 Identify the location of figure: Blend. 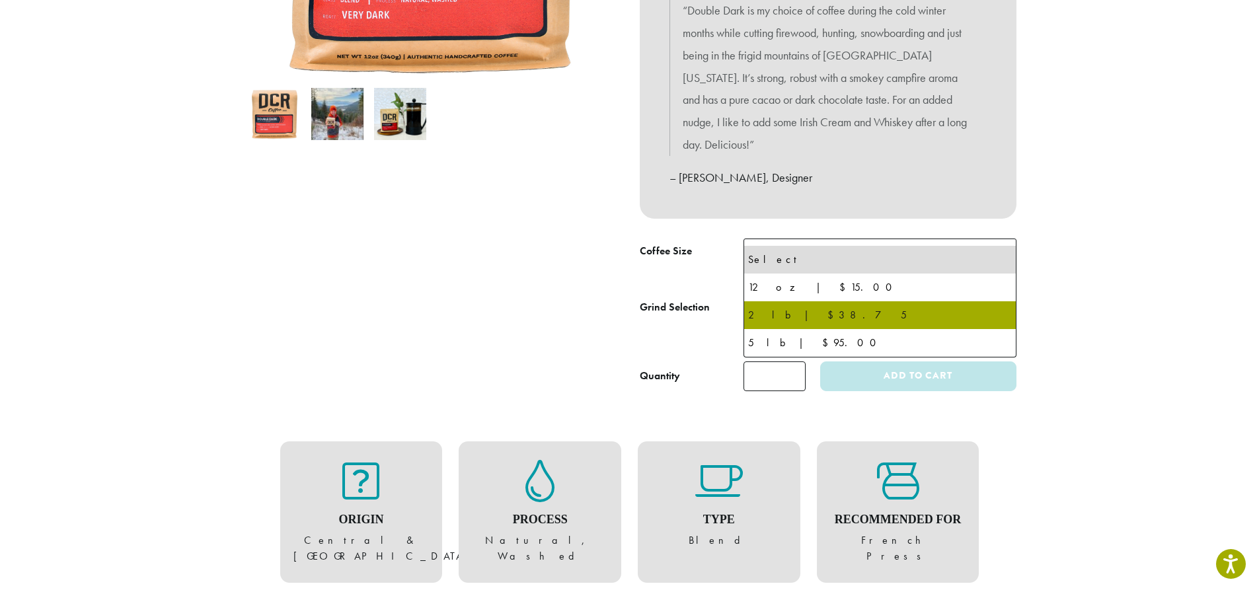
(719, 504).